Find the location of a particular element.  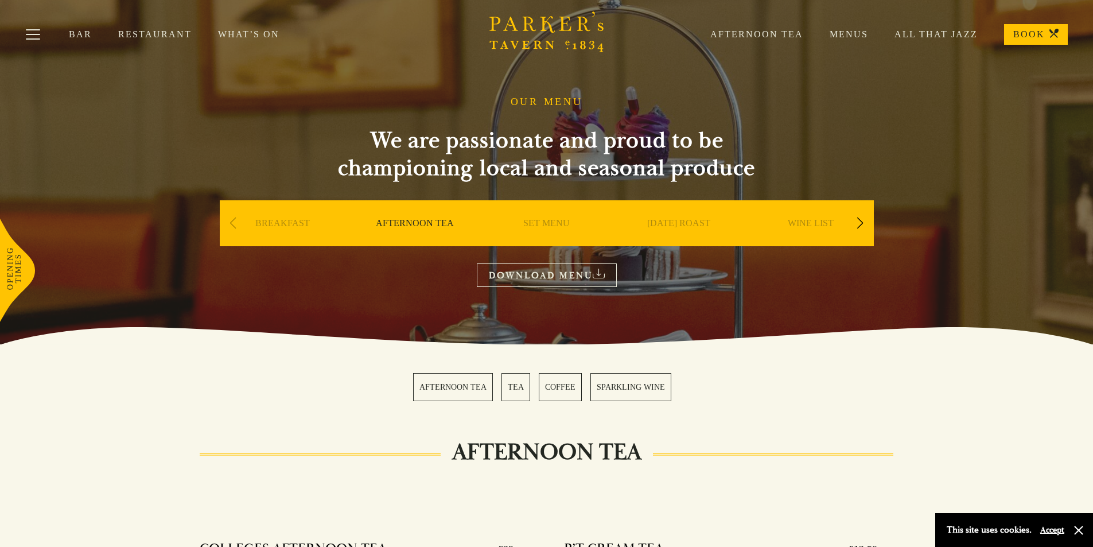

a: WINE LIST is located at coordinates (811, 240).